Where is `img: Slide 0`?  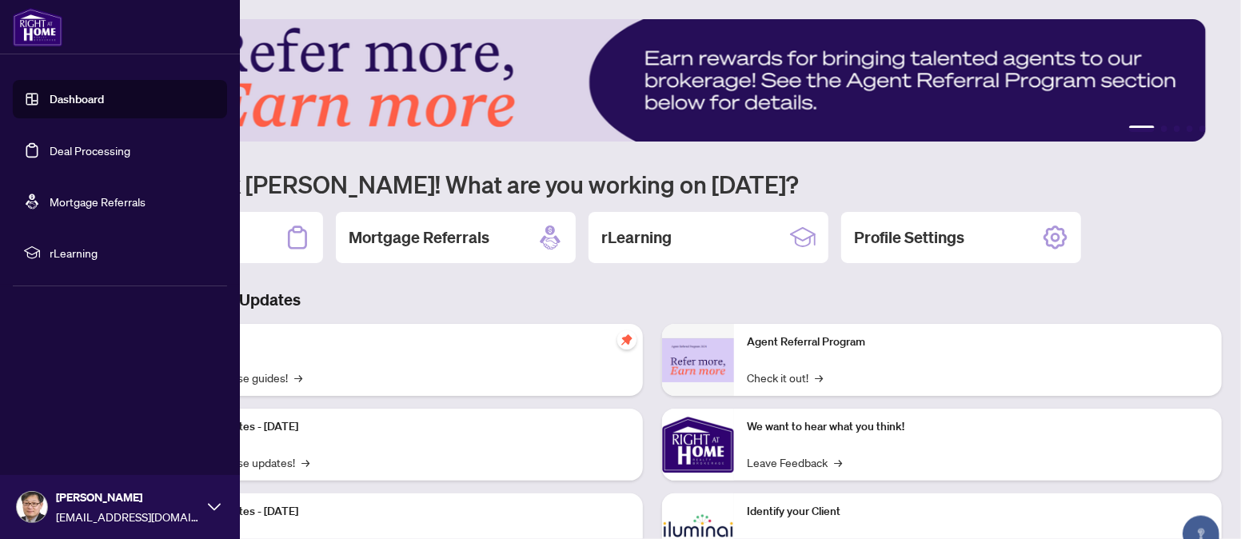 img: Slide 0 is located at coordinates (645, 80).